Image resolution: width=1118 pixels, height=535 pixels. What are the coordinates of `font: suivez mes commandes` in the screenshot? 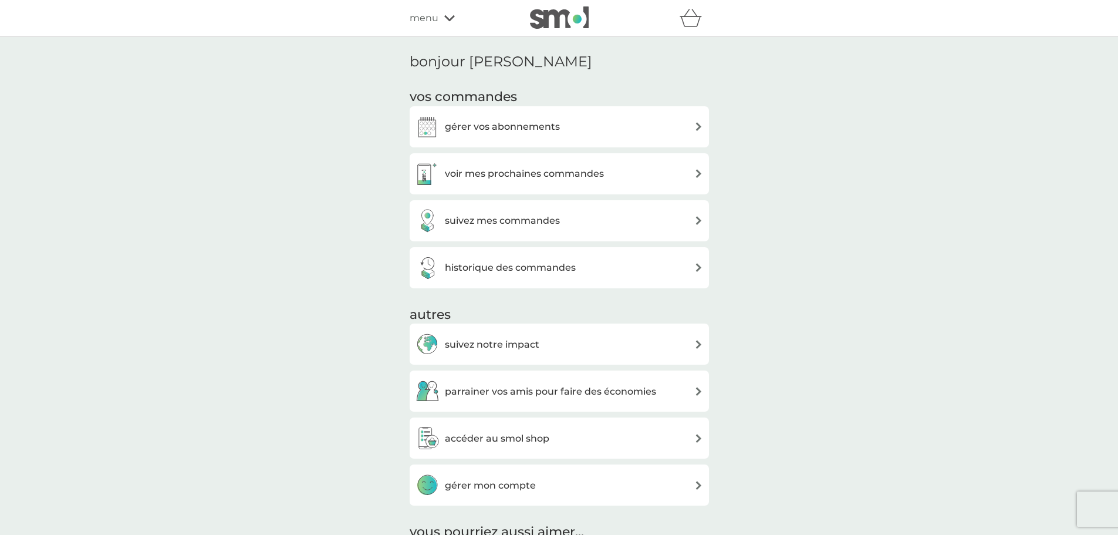 It's located at (502, 220).